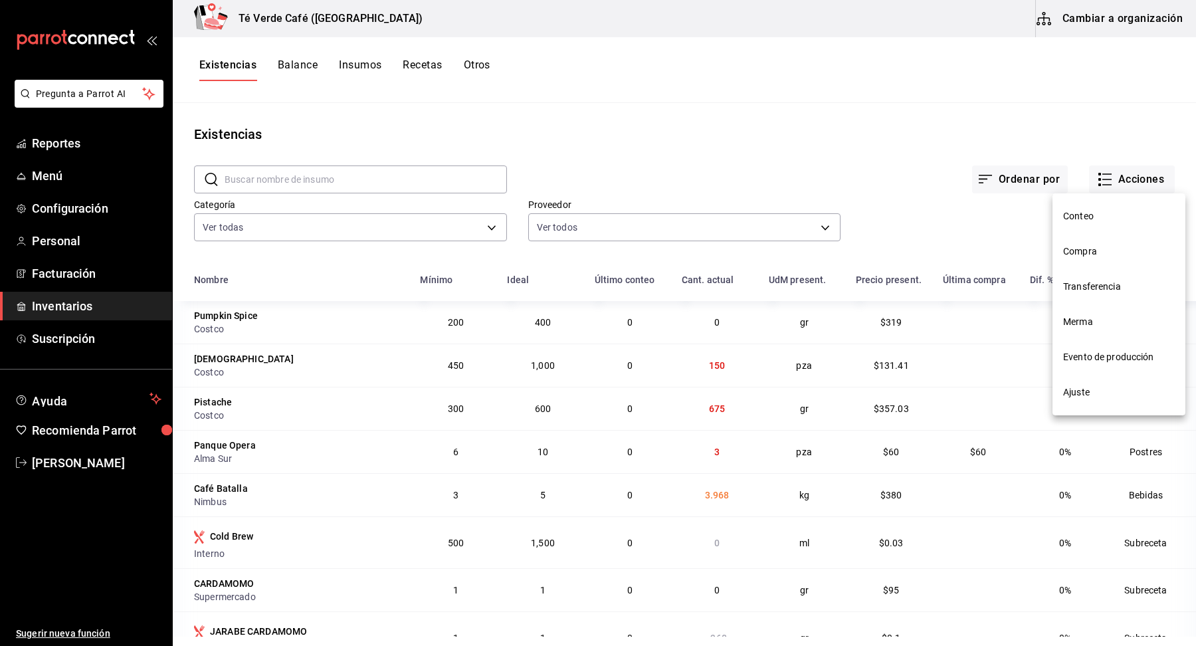  Describe the element at coordinates (1119, 322) in the screenshot. I see `span: Merma` at that location.